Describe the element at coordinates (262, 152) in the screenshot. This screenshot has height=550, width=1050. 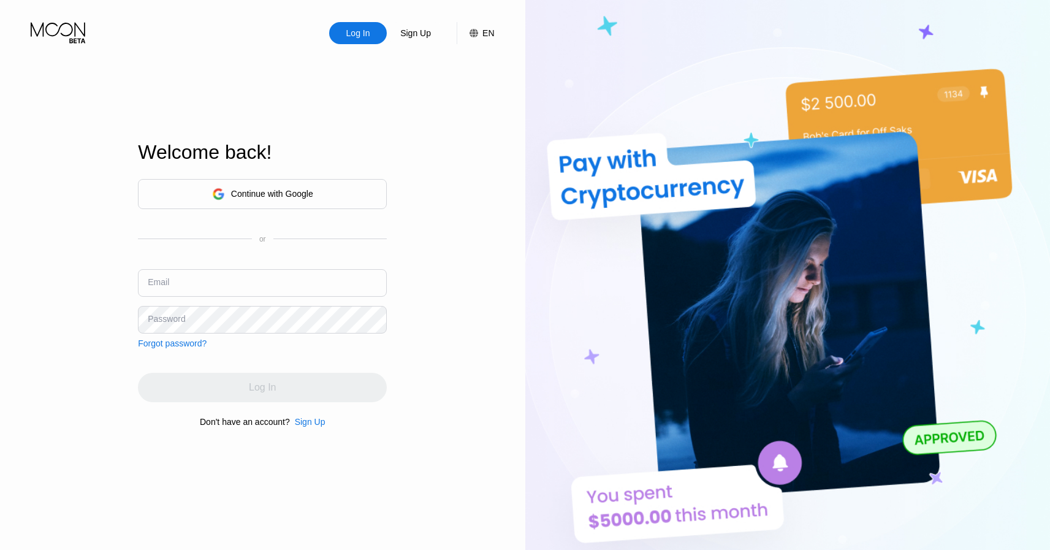
I see `div: Welcome back!` at that location.